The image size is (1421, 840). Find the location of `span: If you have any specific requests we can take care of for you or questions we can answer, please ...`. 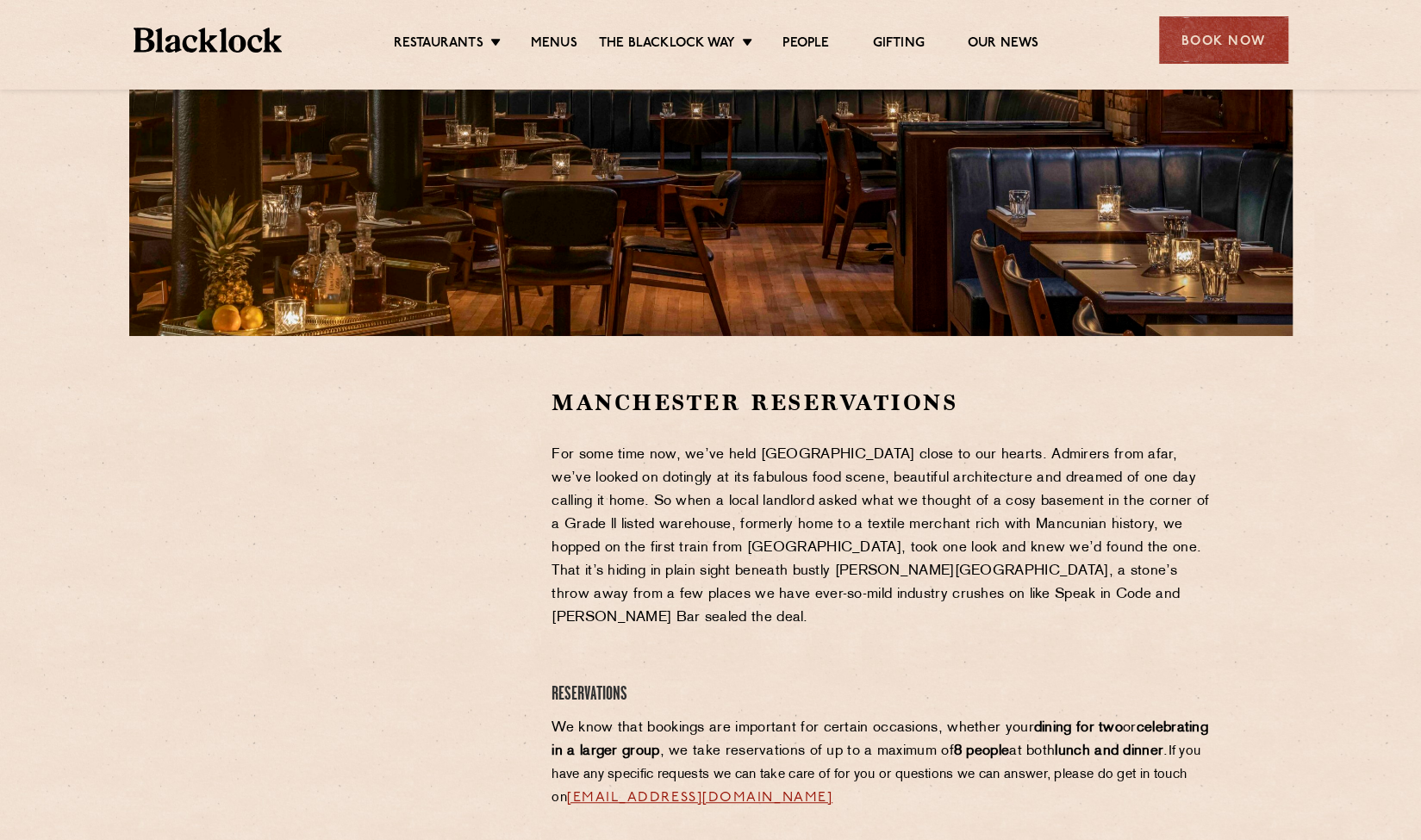

span: If you have any specific requests we can take care of for you or questions we can answer, please ... is located at coordinates (875, 775).